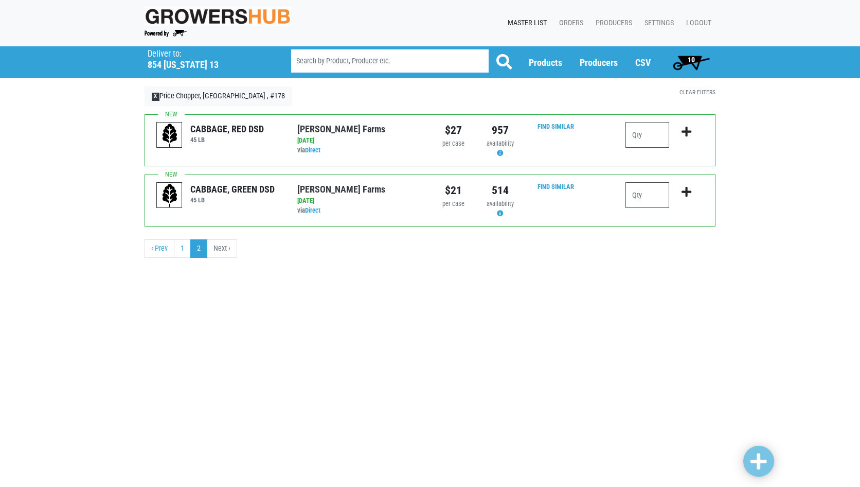 Image resolution: width=860 pixels, height=487 pixels. What do you see at coordinates (657, 23) in the screenshot?
I see `a: Settings` at bounding box center [657, 23].